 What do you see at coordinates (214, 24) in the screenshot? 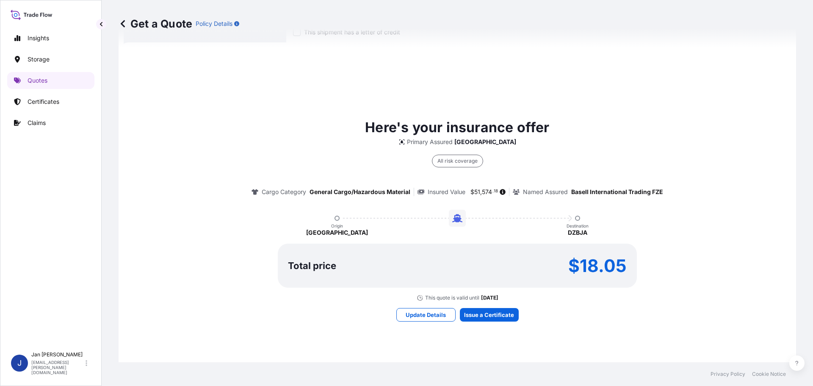
I see `p: Policy Details` at bounding box center [214, 24].